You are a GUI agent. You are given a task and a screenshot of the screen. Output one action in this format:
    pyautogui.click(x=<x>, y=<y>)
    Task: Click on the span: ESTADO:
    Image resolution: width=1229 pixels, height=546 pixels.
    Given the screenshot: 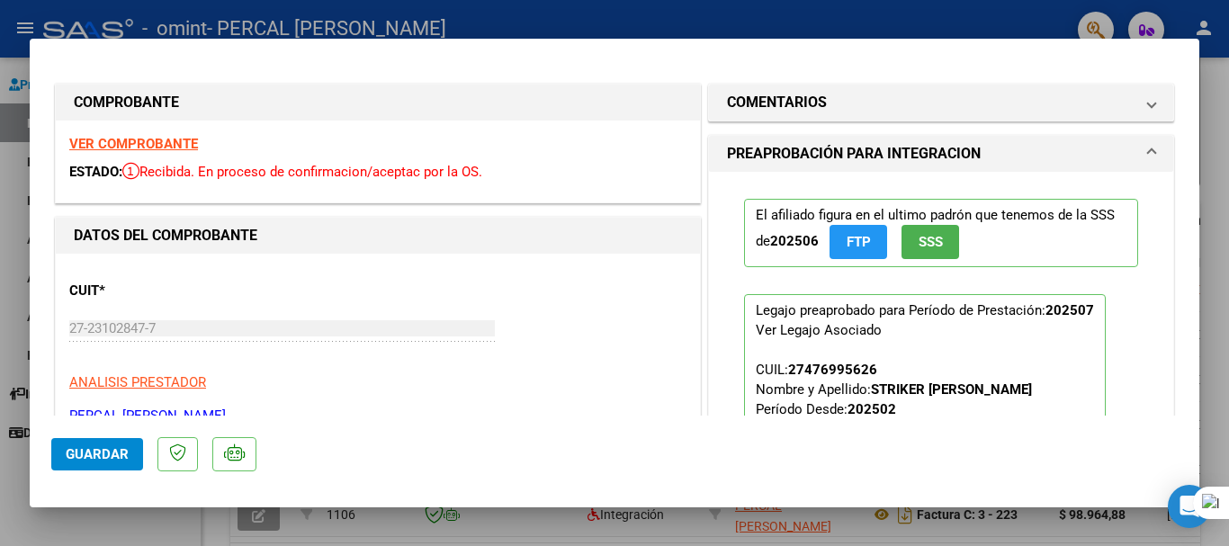 What is the action you would take?
    pyautogui.click(x=95, y=172)
    